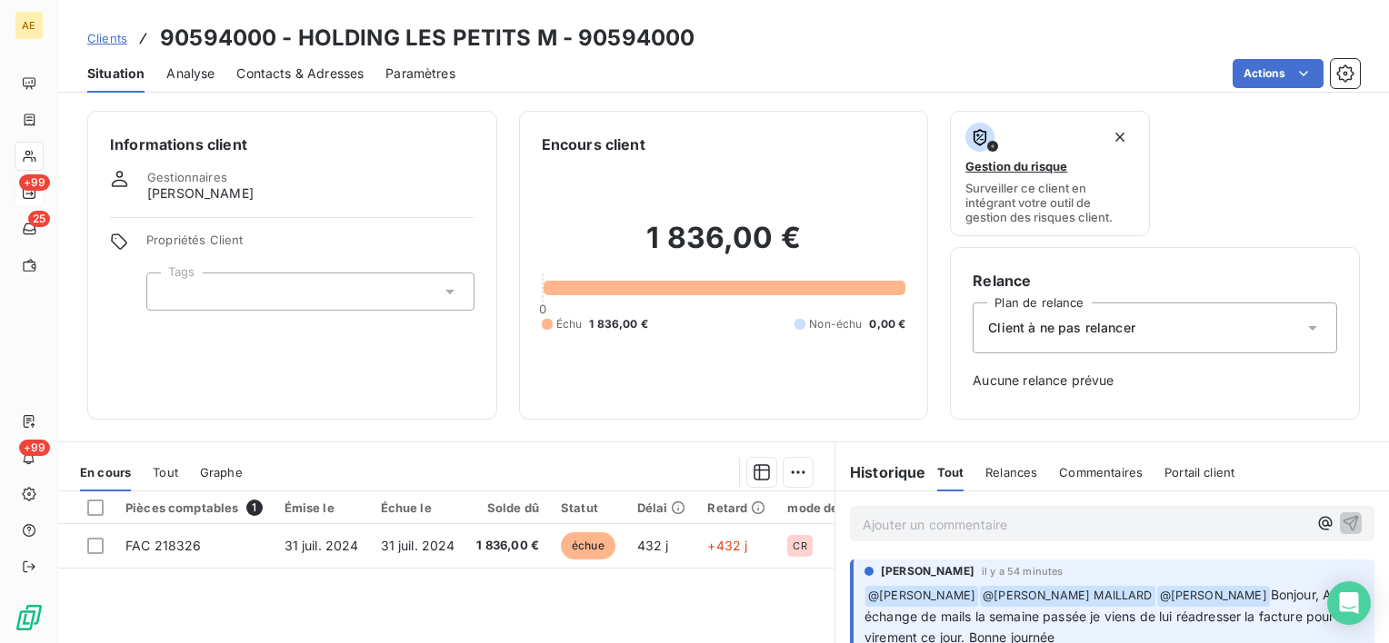 The width and height of the screenshot is (1389, 643). I want to click on button: Gestion du risqueSurveiller ce client en intégrant votre outil de gestion des risques client., so click(1049, 174).